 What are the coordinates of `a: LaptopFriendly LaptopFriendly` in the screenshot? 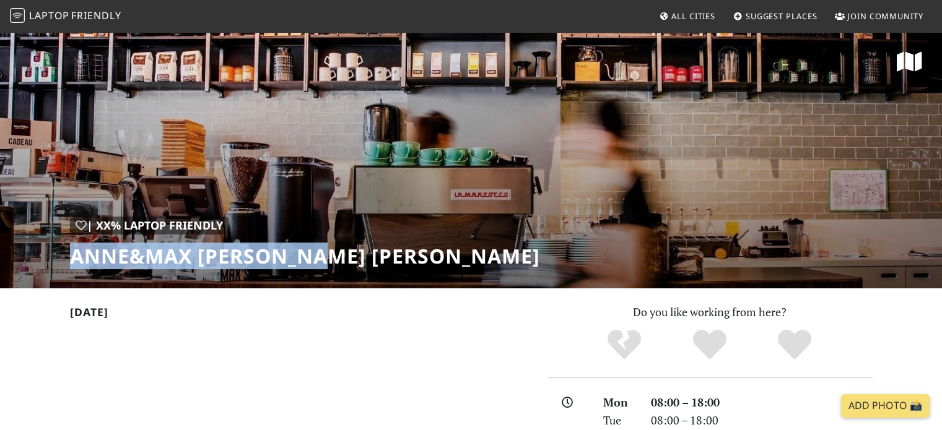 It's located at (66, 16).